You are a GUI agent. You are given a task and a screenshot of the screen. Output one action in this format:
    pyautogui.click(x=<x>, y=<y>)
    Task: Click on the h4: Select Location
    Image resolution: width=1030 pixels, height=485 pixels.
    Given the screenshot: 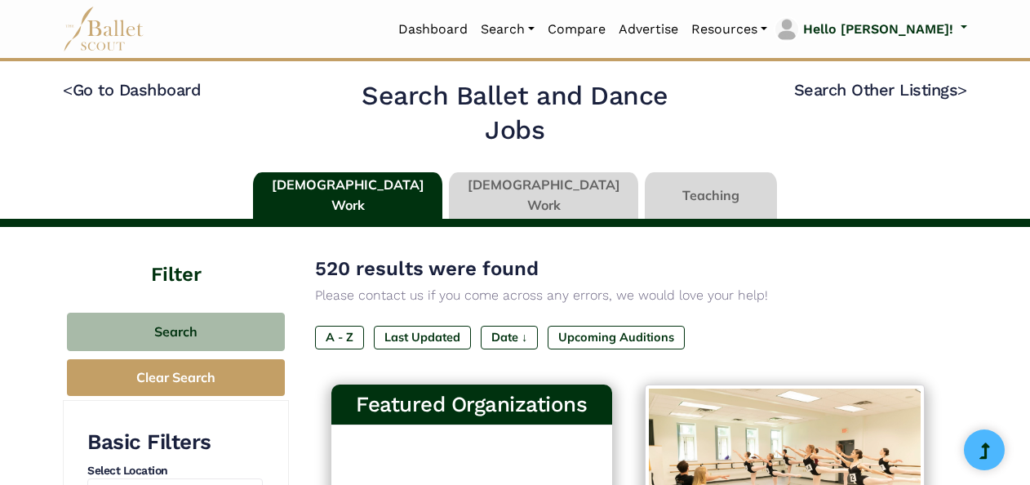 What is the action you would take?
    pyautogui.click(x=175, y=471)
    